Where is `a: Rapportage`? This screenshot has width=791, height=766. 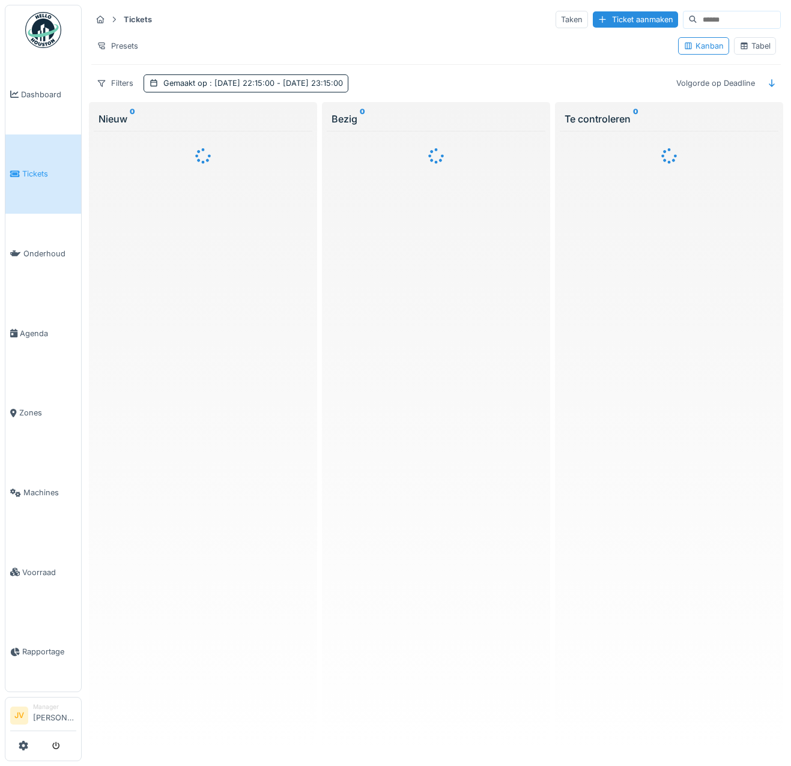
a: Rapportage is located at coordinates (43, 652).